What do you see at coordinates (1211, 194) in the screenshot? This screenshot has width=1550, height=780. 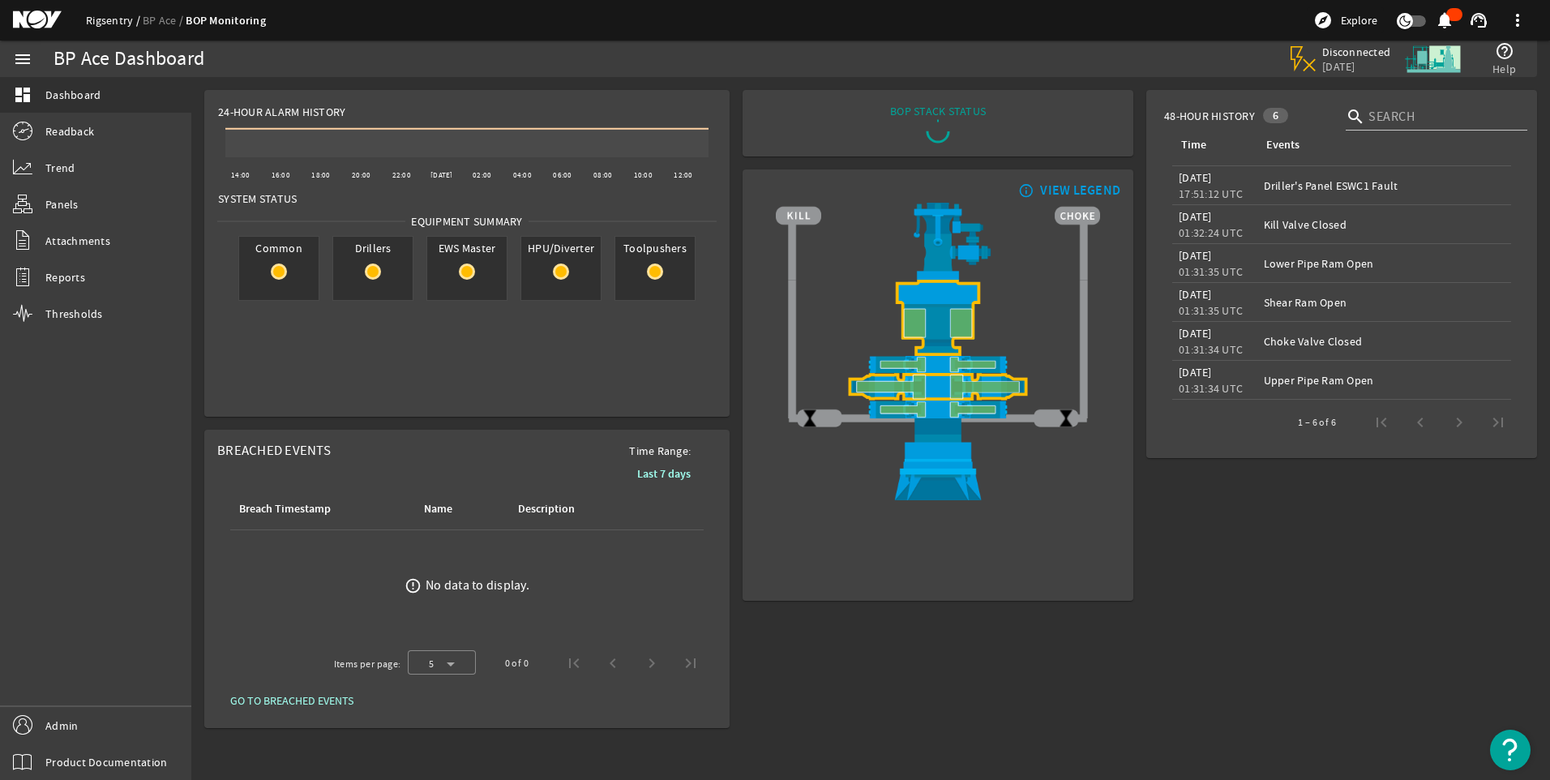 I see `legacy-datetime-component: 17:51:12 UTC` at bounding box center [1211, 194].